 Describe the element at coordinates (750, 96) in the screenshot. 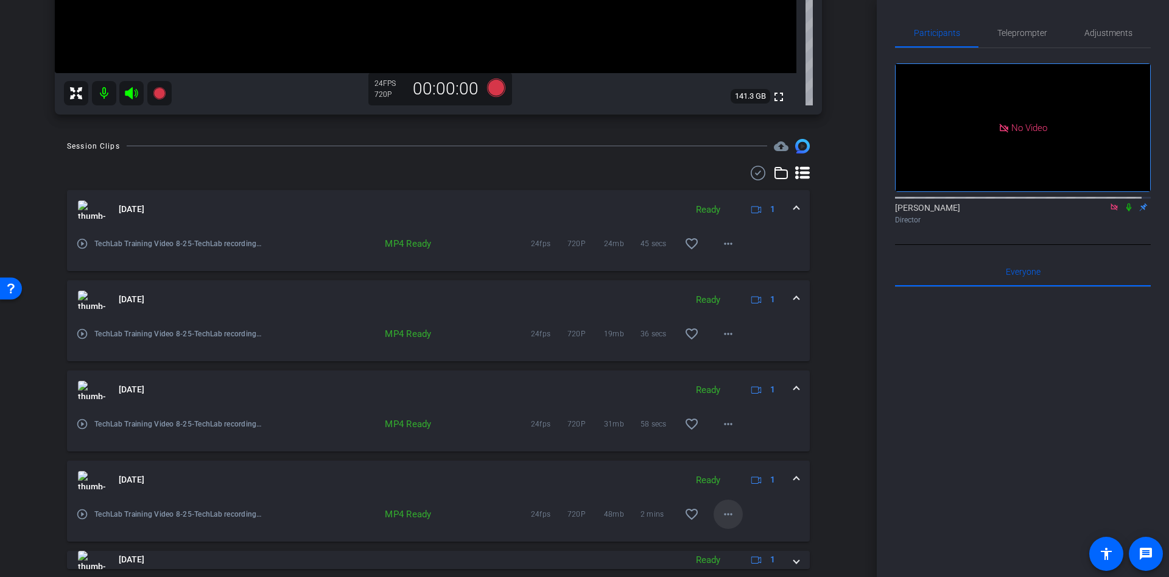

I see `span: 141.3 GB` at that location.